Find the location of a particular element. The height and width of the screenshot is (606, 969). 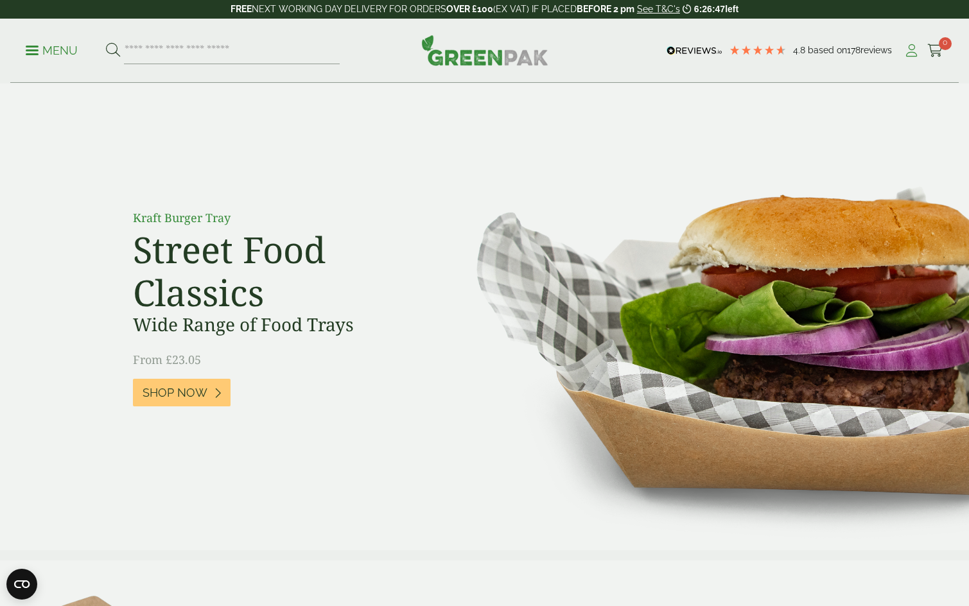

strong: OVER £100 is located at coordinates (470, 9).